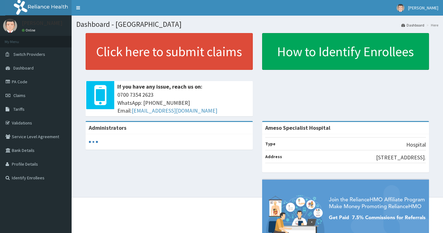  I want to click on svg: audio-loading, so click(93, 142).